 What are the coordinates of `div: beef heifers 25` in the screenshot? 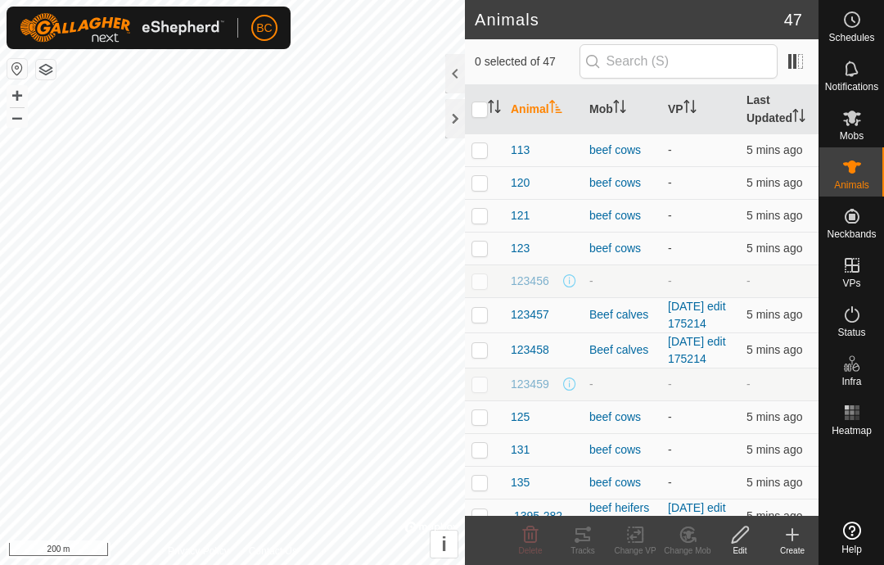 It's located at (622, 516).